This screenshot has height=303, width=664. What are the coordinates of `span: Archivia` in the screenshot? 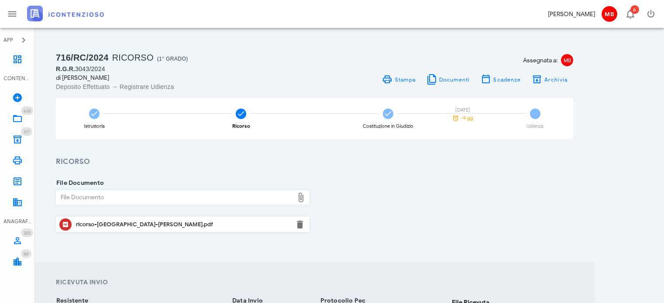 It's located at (556, 79).